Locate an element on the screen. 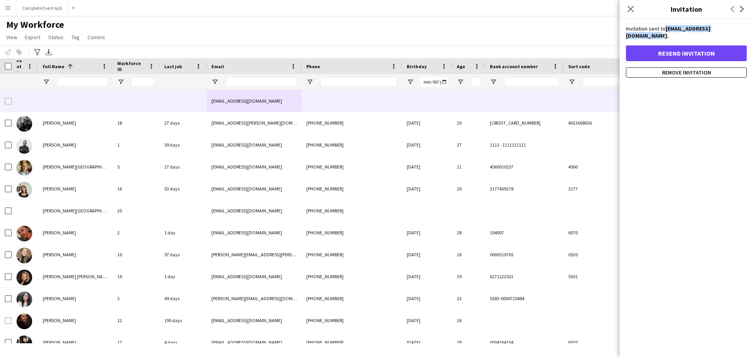 The image size is (753, 357). span: Email is located at coordinates (218, 66).